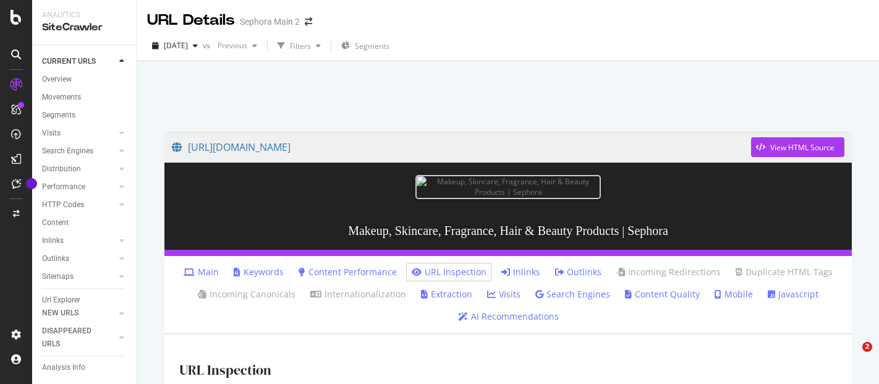 This screenshot has width=879, height=384. Describe the element at coordinates (84, 15) in the screenshot. I see `div: Analytics` at that location.